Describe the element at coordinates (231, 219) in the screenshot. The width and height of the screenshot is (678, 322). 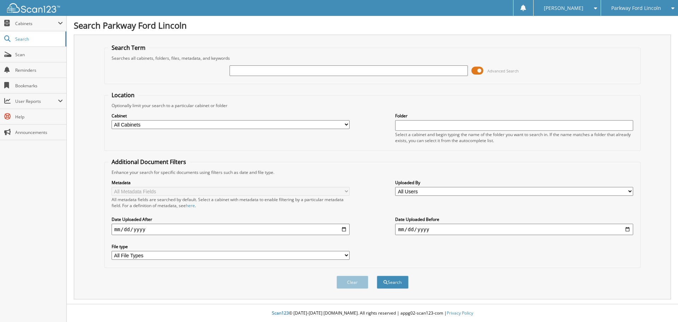
I see `label: Date Uploaded After` at that location.